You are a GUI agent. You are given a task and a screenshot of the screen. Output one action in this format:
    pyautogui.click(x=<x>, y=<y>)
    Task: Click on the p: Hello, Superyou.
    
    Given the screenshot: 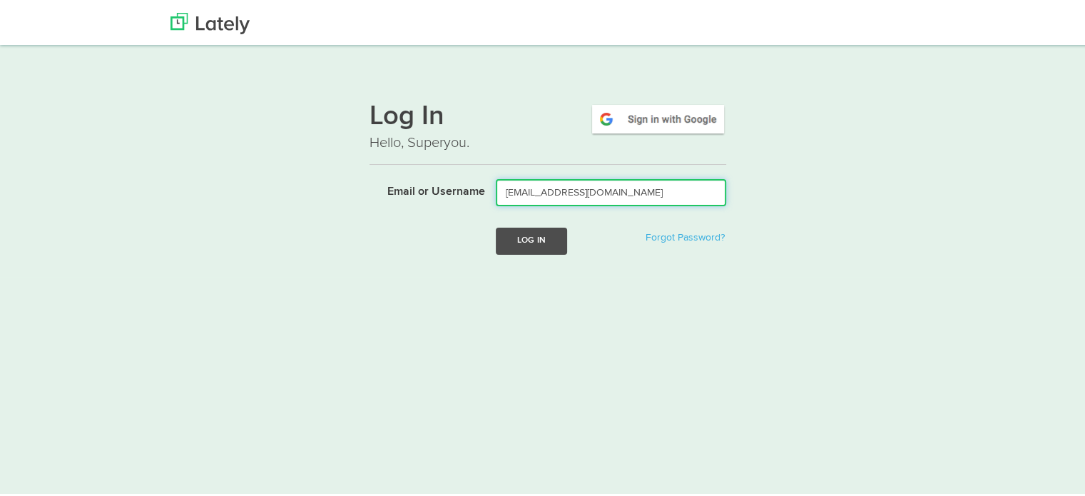 What is the action you would take?
    pyautogui.click(x=548, y=141)
    